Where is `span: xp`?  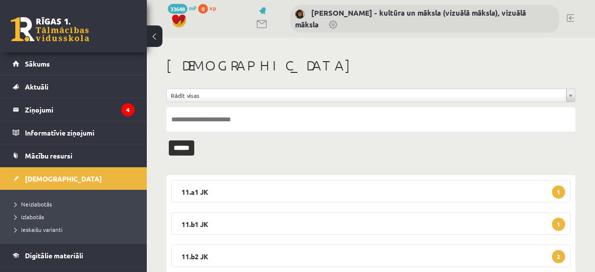
span: xp is located at coordinates (212, 8).